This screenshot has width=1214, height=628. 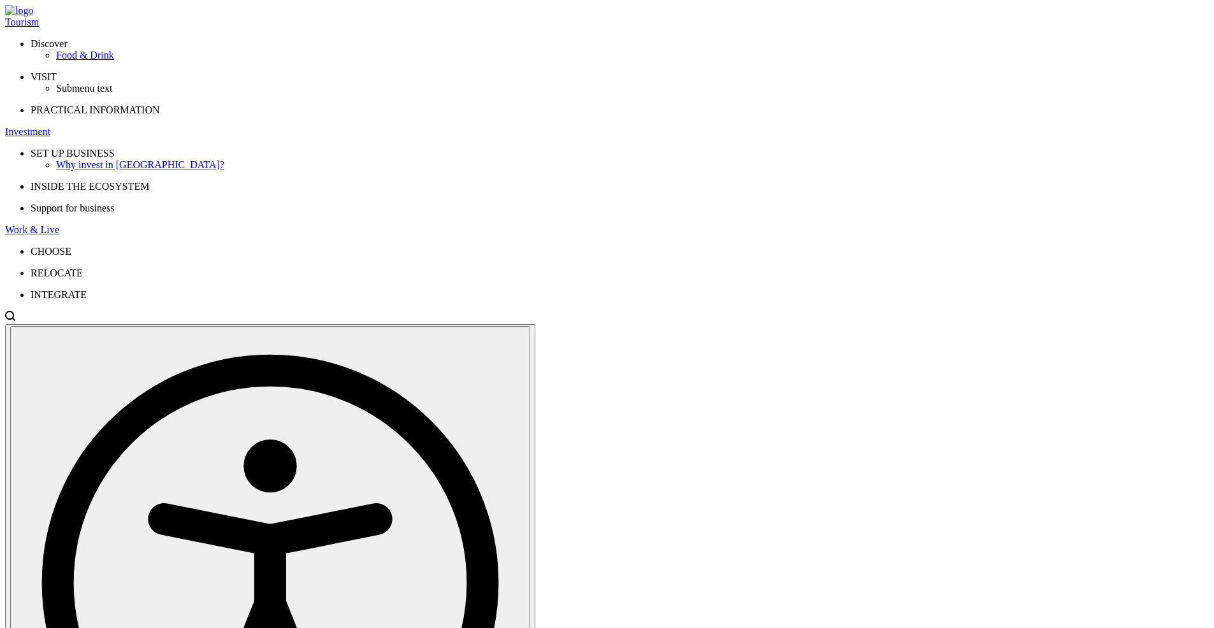 I want to click on span: CHOOSE, so click(x=51, y=251).